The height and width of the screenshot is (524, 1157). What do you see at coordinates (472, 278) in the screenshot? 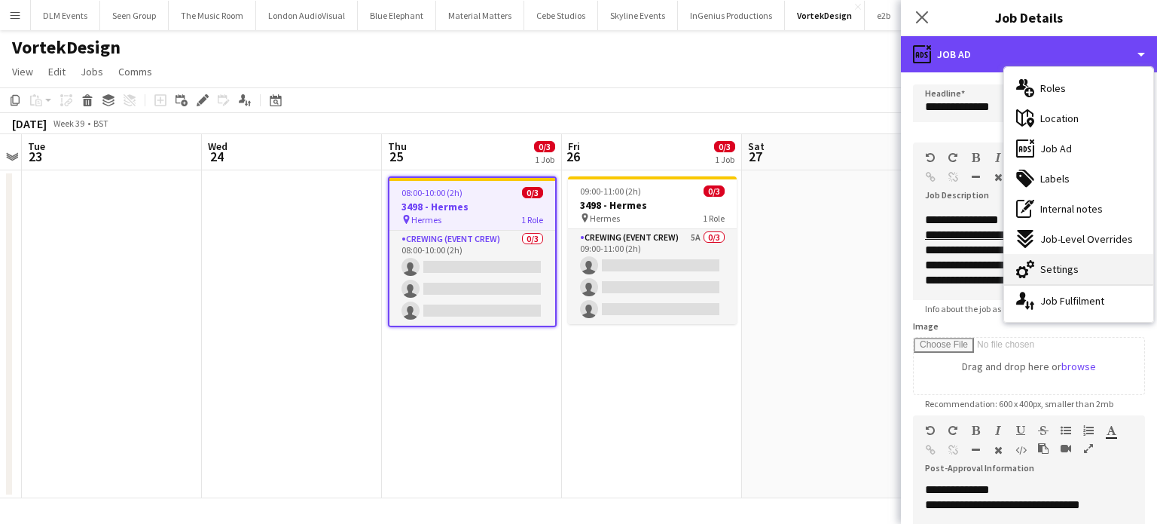
I see `app-card-role: Crewing (Event Crew)0/308:00-10:00 (2h)` at bounding box center [472, 278].